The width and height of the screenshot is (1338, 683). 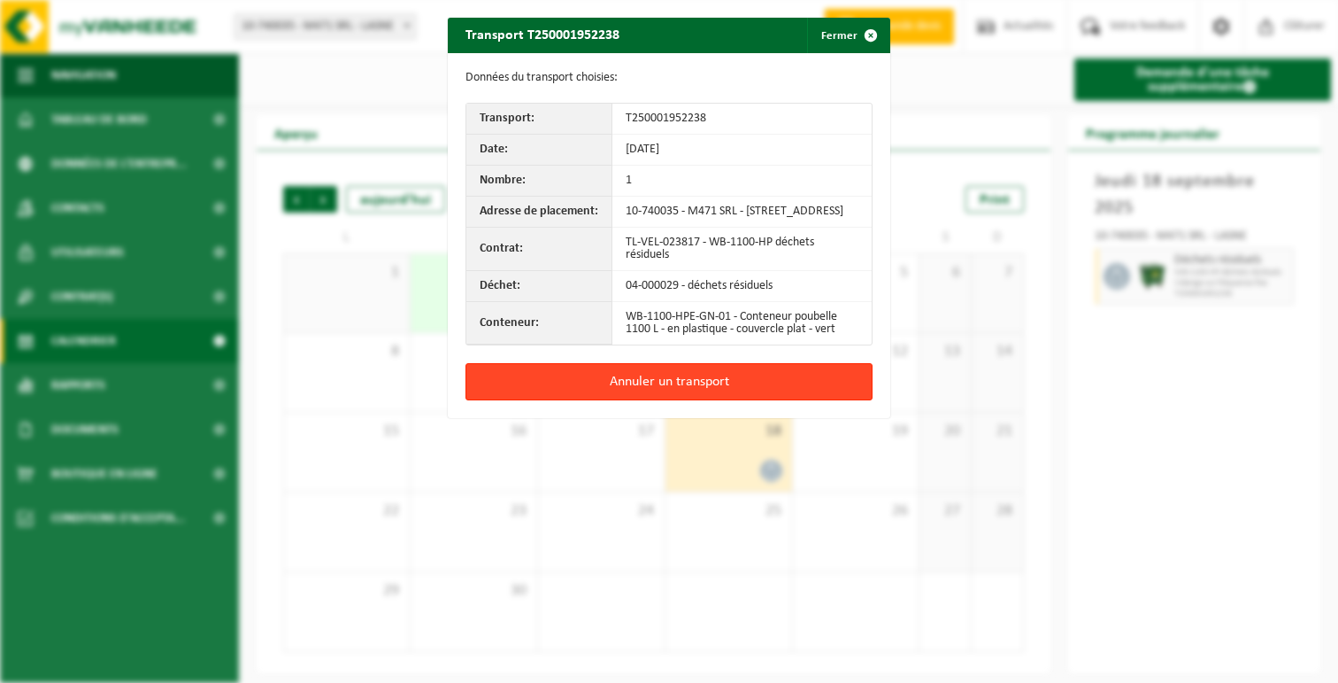 What do you see at coordinates (669, 78) in the screenshot?
I see `p: Données du transport choisies:` at bounding box center [669, 78].